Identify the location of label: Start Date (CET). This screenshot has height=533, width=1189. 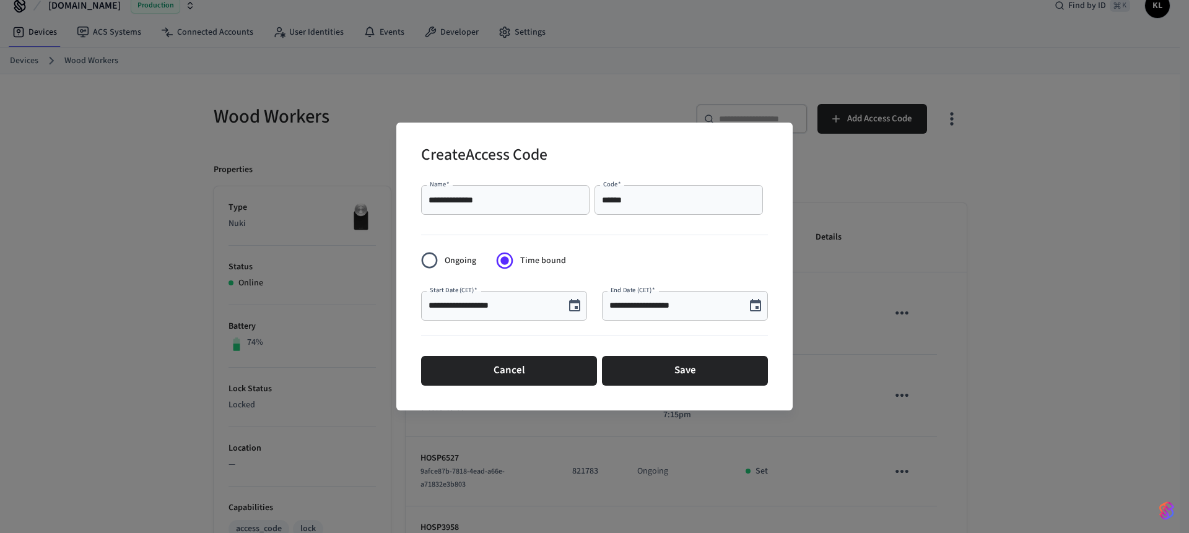
(453, 290).